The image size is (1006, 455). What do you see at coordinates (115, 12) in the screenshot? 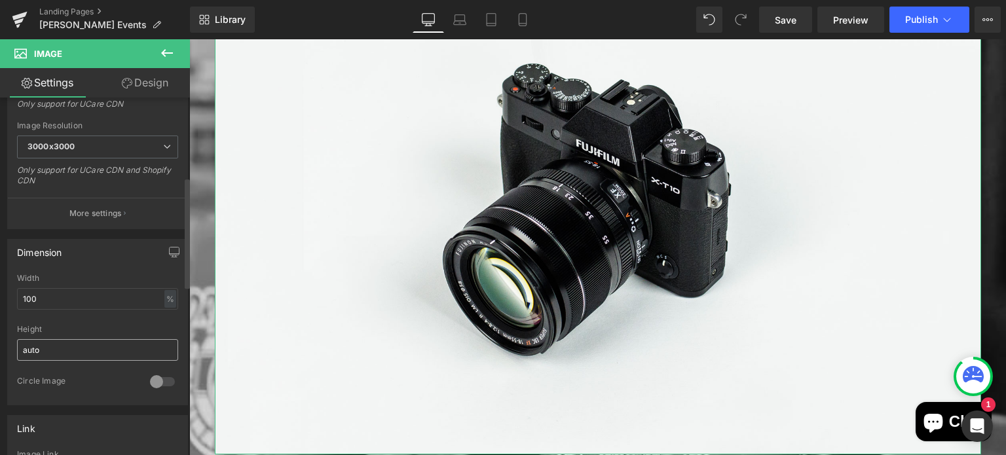
I see `a: Landing Pages` at bounding box center [115, 12].